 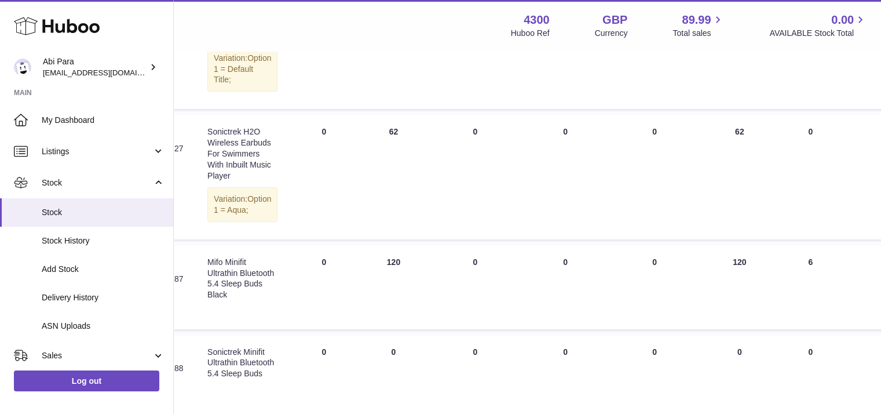 I want to click on div: Sonictrek H2O Wireless Earbuds For Swimmers With Inbuilt Music Player, so click(x=242, y=154).